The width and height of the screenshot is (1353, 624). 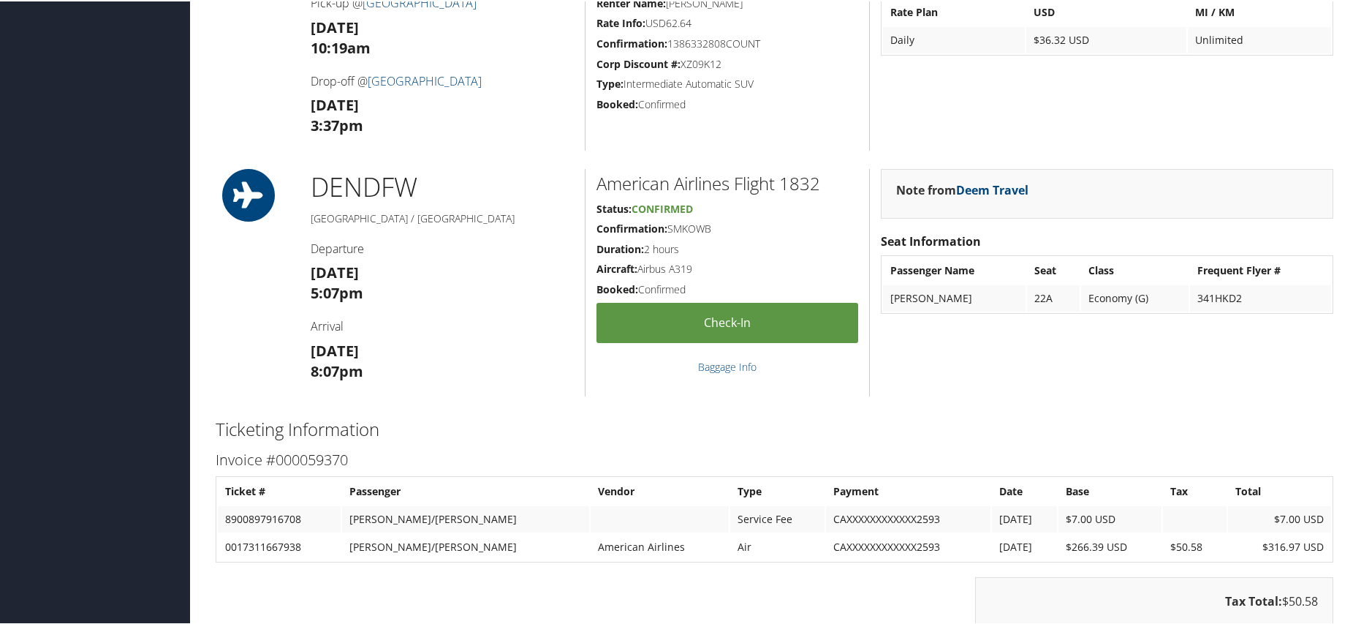 What do you see at coordinates (610, 82) in the screenshot?
I see `strong: Type:` at bounding box center [610, 82].